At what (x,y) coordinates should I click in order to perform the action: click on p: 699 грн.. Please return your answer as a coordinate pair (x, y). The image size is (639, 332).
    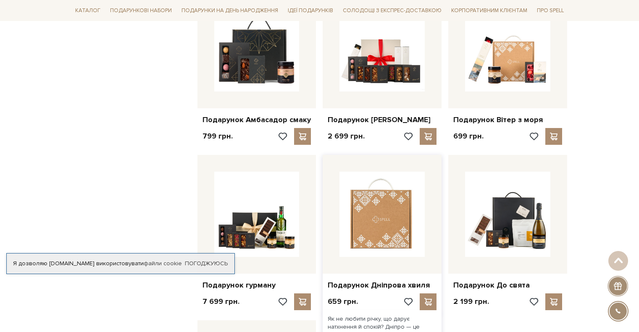
    Looking at the image, I should click on (468, 136).